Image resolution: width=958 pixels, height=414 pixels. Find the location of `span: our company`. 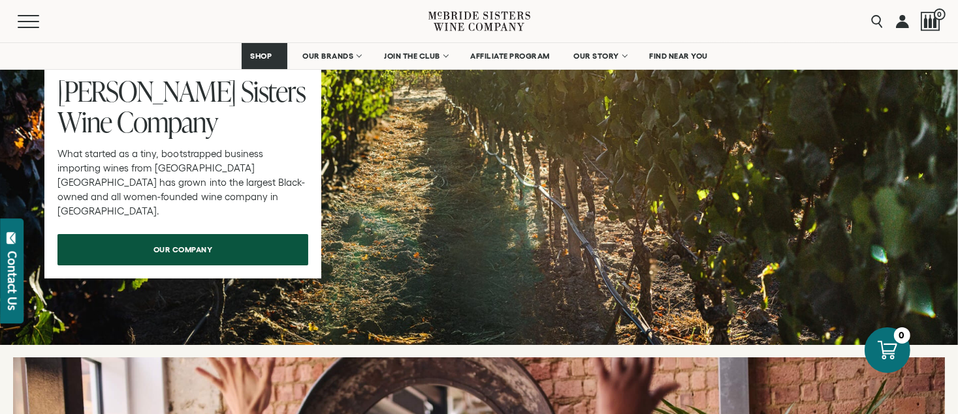

span: our company is located at coordinates (183, 249).